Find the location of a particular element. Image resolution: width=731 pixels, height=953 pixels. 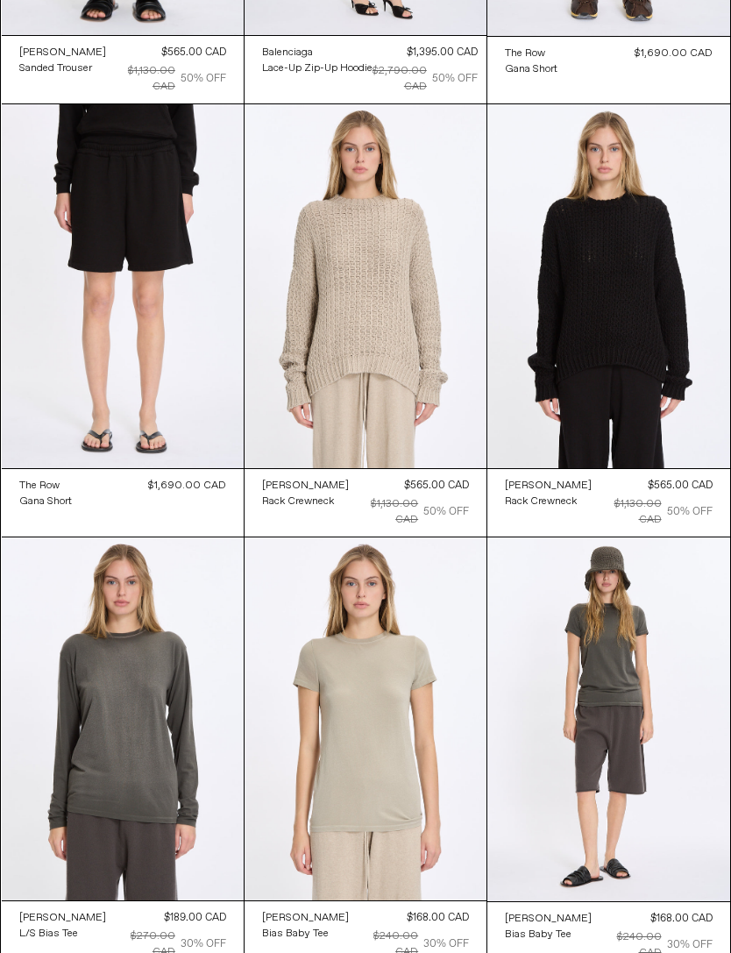

div: Lace-Up Zip-Up Hoodie is located at coordinates (317, 68).